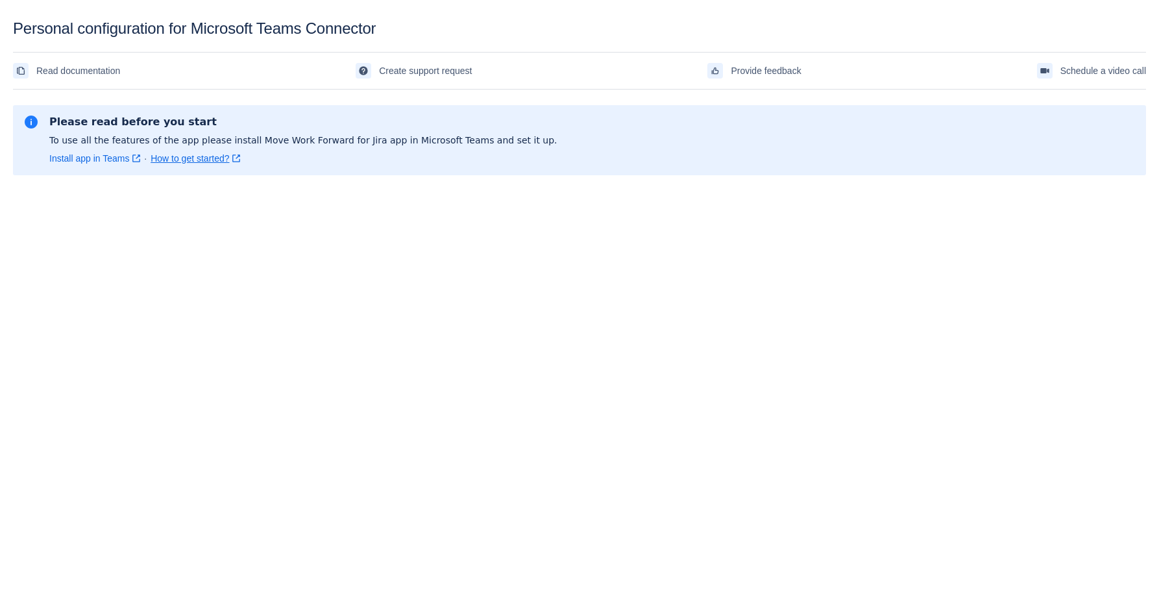 The width and height of the screenshot is (1159, 592). What do you see at coordinates (1091, 71) in the screenshot?
I see `a: Schedule a video call` at bounding box center [1091, 71].